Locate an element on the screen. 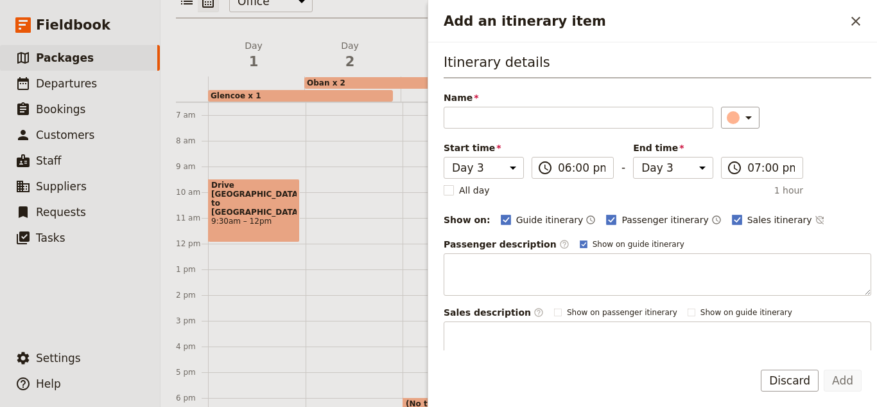 This screenshot has width=877, height=407. div: 4 pm is located at coordinates (192, 346).